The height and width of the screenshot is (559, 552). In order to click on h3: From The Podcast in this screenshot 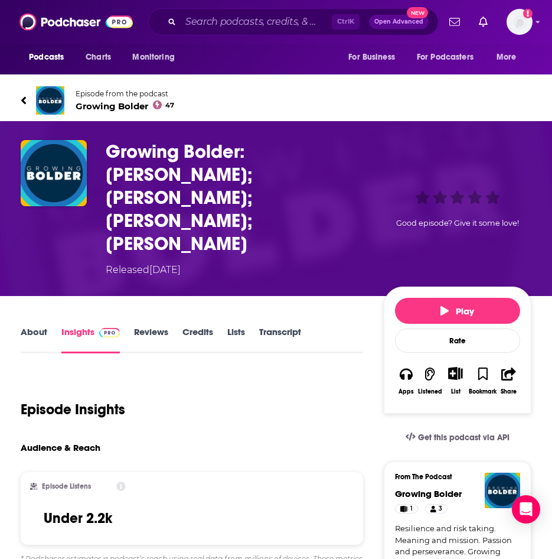, I will do `click(453, 477)`.